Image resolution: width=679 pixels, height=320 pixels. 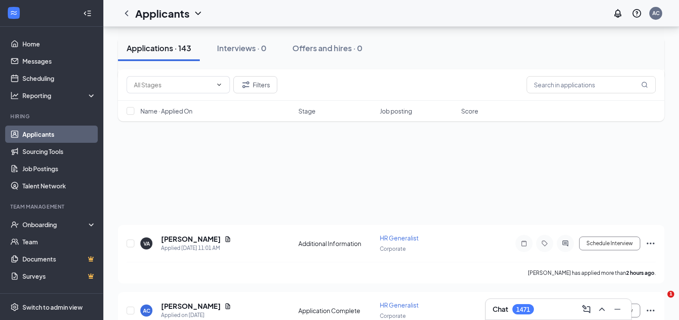 What do you see at coordinates (327, 48) in the screenshot?
I see `div: Offers and hires · 0` at bounding box center [327, 48].